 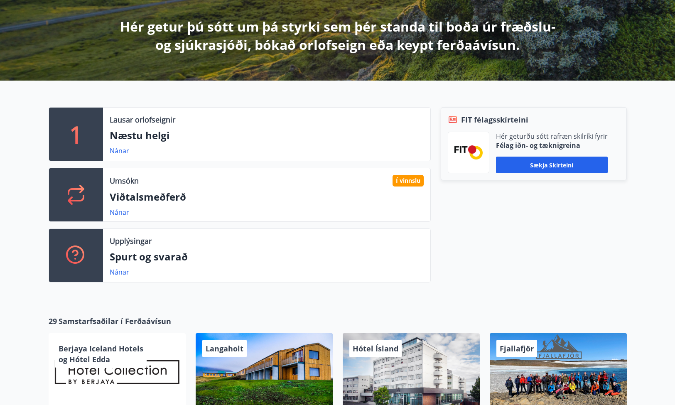 I want to click on img: FPQVkF9lTnNbbaRSFyT17YYeljoOGk5m51IhT0bO.png, so click(x=469, y=152).